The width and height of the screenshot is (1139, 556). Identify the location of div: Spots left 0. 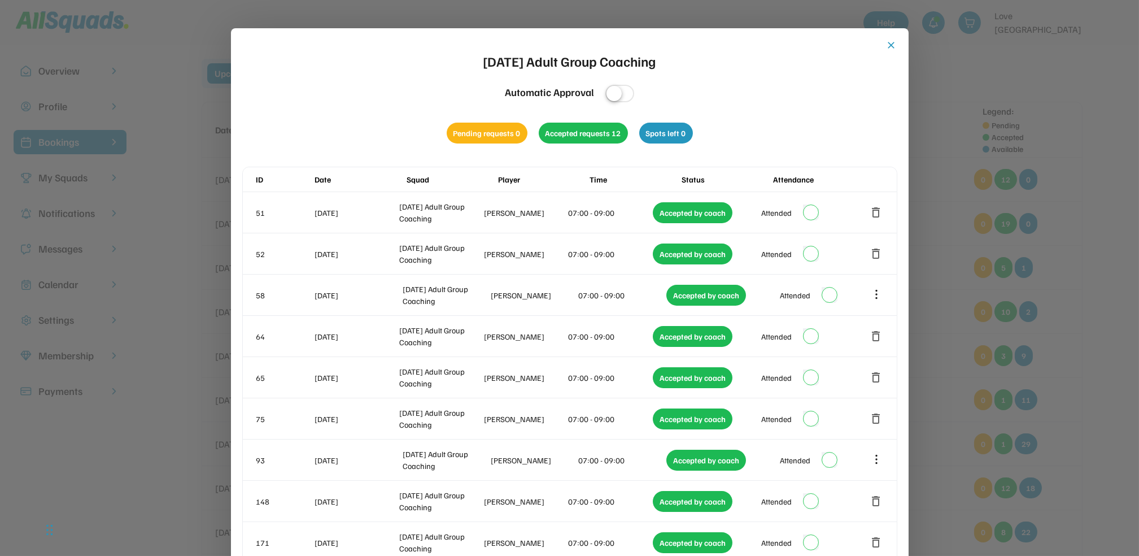
(666, 133).